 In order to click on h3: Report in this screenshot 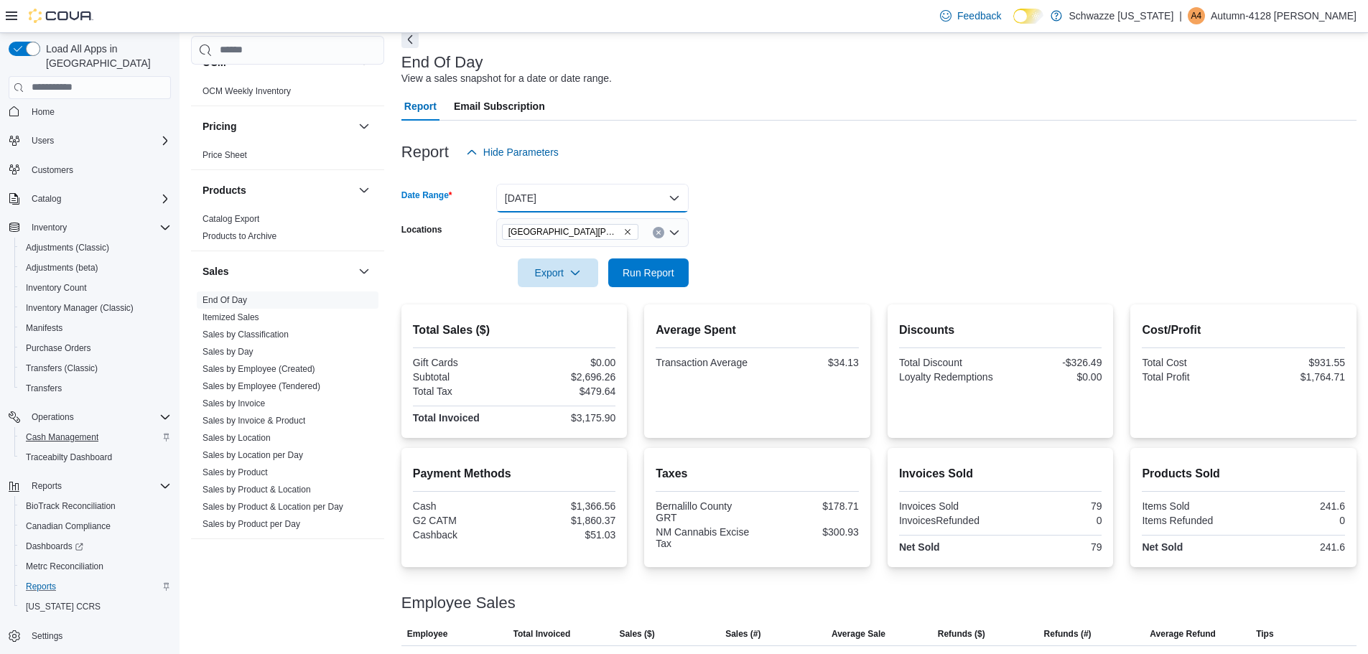, I will do `click(425, 152)`.